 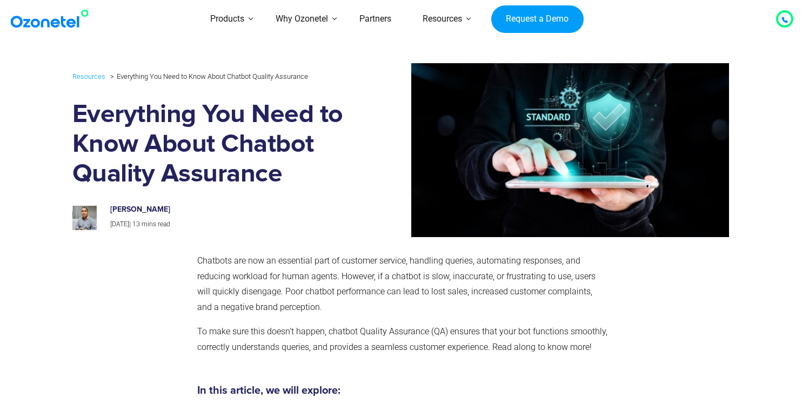 I want to click on p: To make sure this doesn’t happen, chatbot Quality Assurance (QA) ensures that your bot functions ..., so click(x=402, y=340).